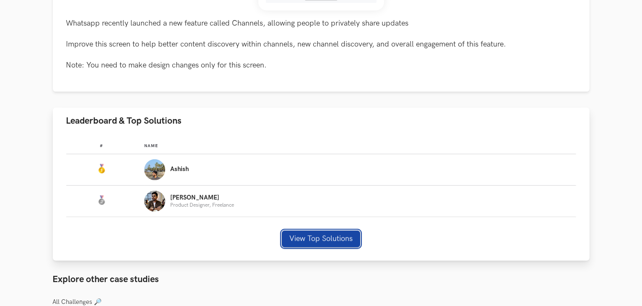 The width and height of the screenshot is (642, 306). What do you see at coordinates (321, 279) in the screenshot?
I see `h3: Explore other case studies` at bounding box center [321, 279].